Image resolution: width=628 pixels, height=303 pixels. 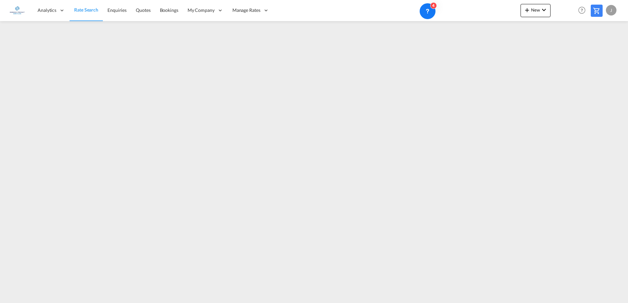 I want to click on span: Enquiries, so click(x=117, y=10).